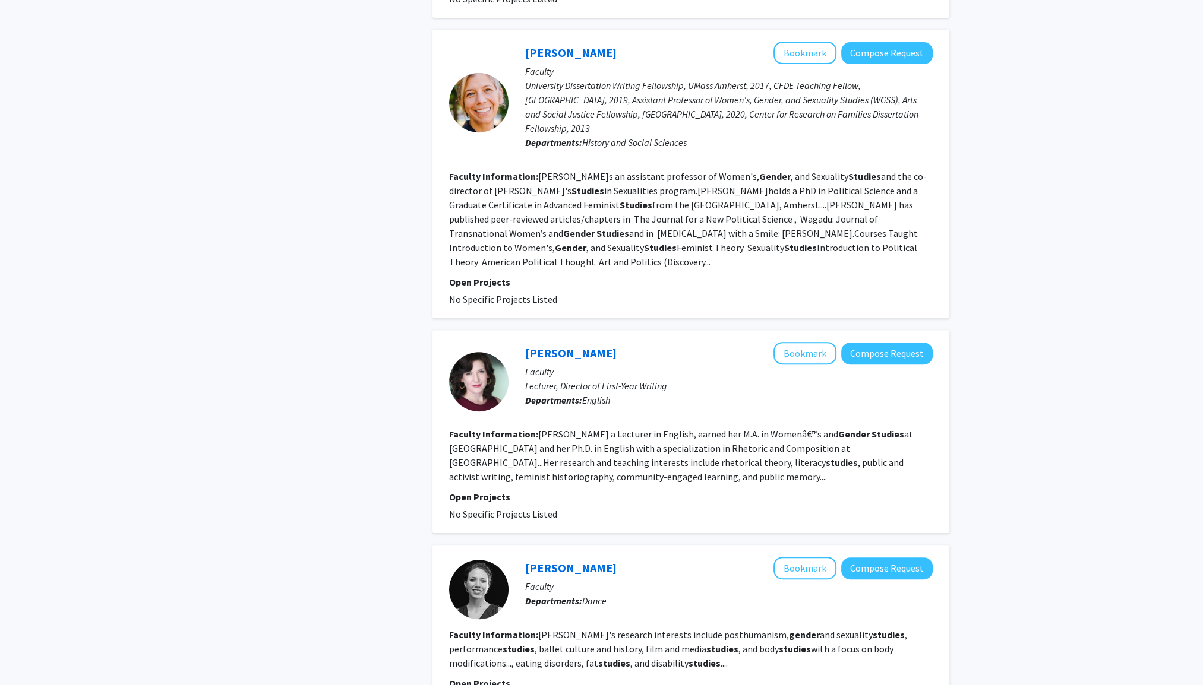 The width and height of the screenshot is (1203, 685). What do you see at coordinates (805, 568) in the screenshot?
I see `button: Add Mara Mandradjieff to Bookmarks` at bounding box center [805, 568].